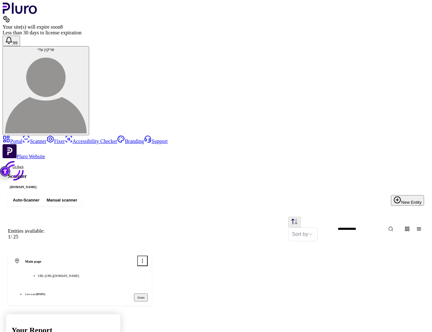 The image size is (432, 332). What do you see at coordinates (141, 297) in the screenshot?
I see `button: Scan` at bounding box center [141, 297].